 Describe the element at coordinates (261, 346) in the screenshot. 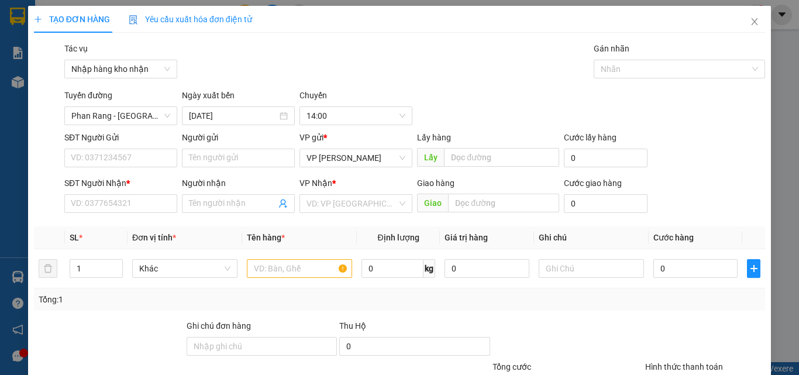

I see `input: Ghi chú đơn hàng` at that location.